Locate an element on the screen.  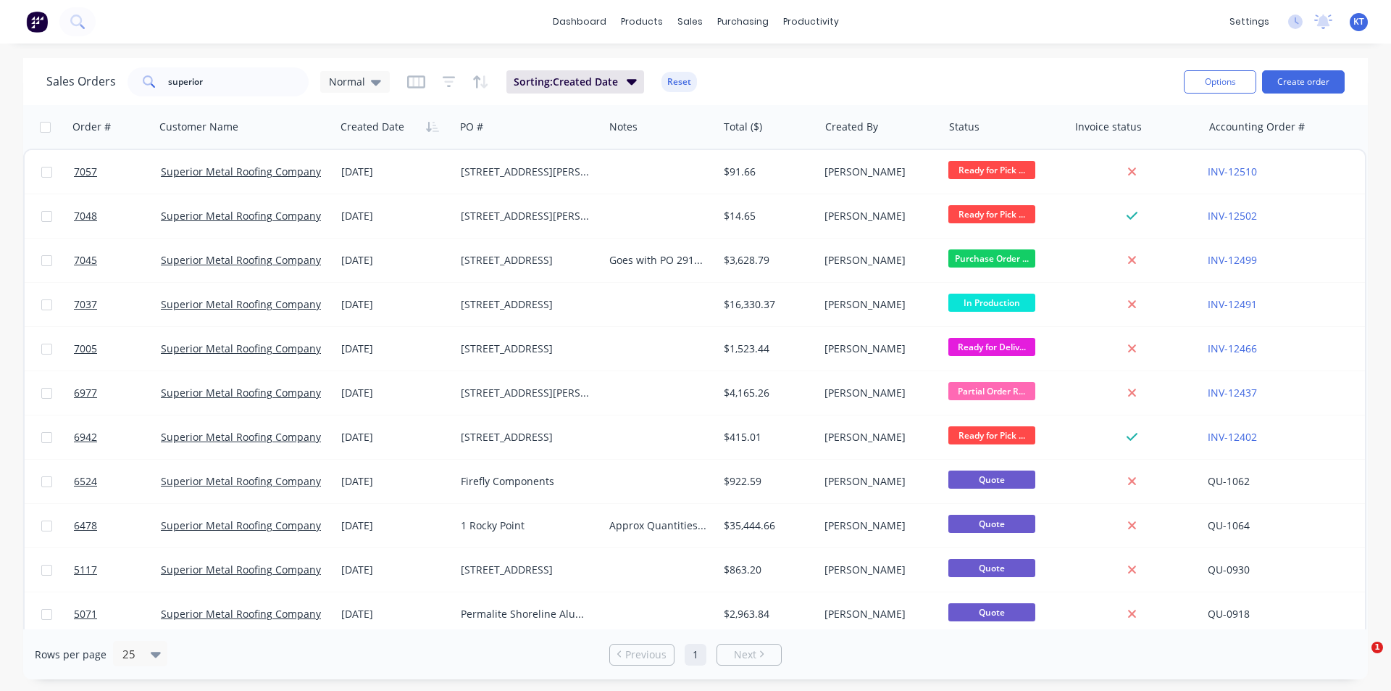
div: productivity is located at coordinates (811, 22).